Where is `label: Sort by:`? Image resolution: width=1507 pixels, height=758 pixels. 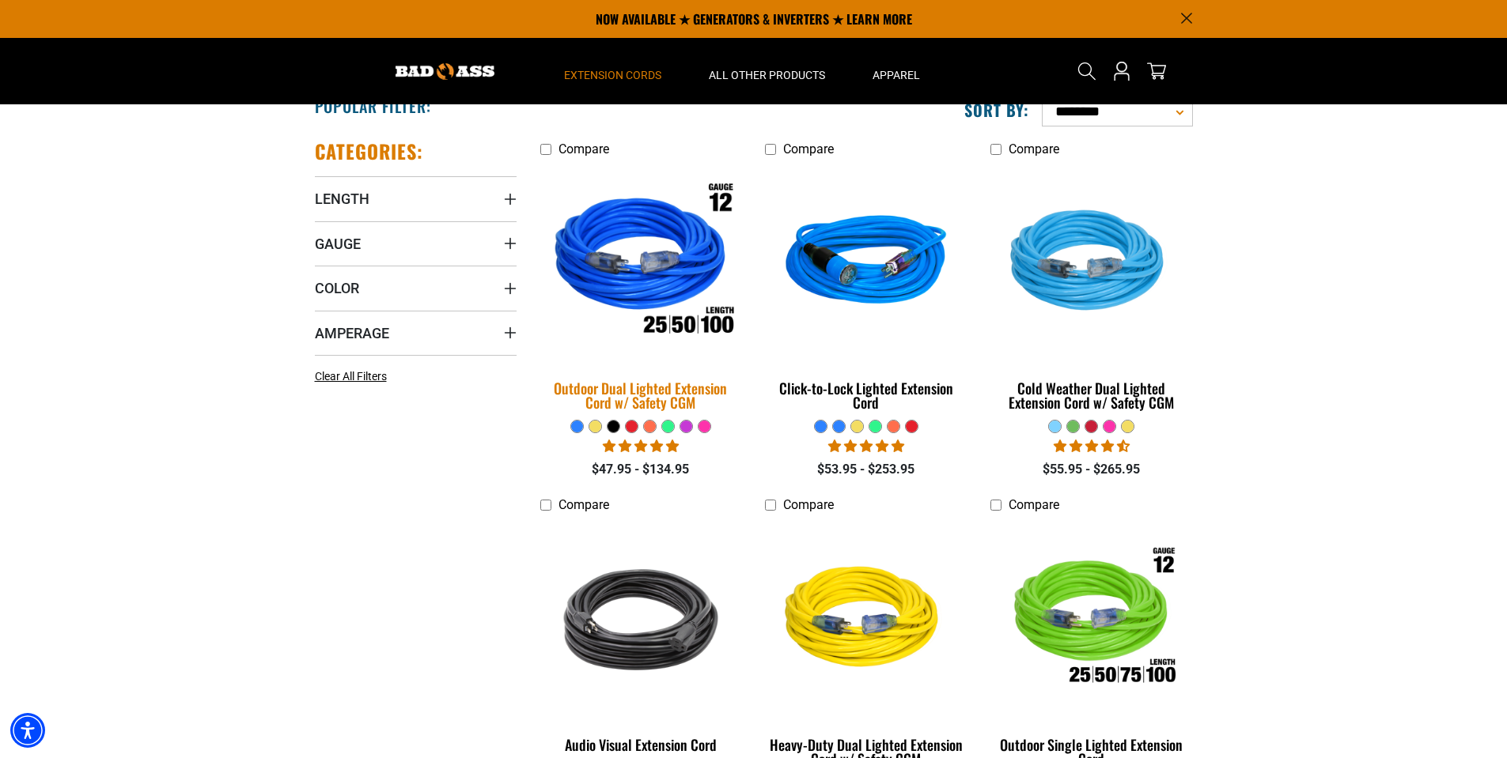
label: Sort by: is located at coordinates (997, 110).